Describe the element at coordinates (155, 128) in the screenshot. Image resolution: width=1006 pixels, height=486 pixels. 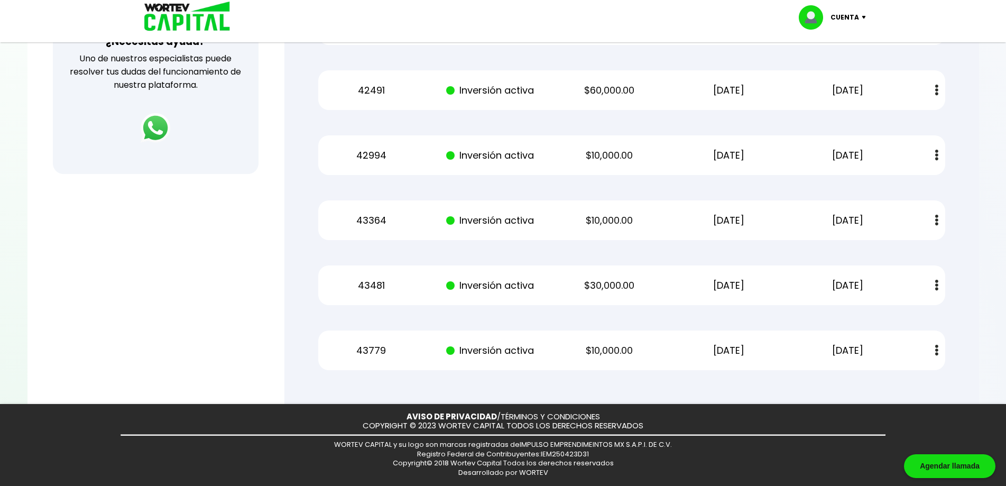
I see `img: logos_whatsapp-icon.242b2217.svg` at that location.